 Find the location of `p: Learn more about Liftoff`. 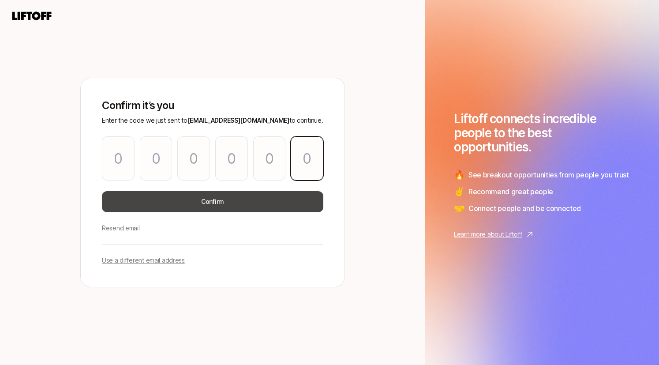

p: Learn more about Liftoff is located at coordinates (488, 234).